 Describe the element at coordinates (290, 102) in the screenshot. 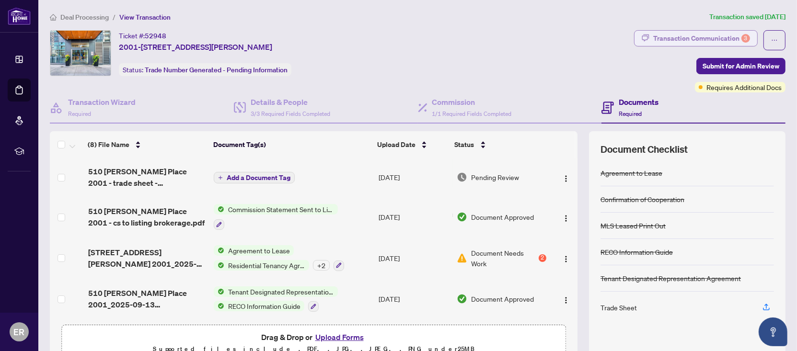

I see `h4: Details & People` at that location.